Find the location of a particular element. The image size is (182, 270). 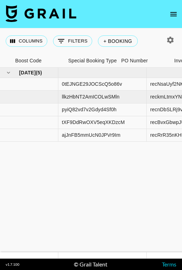

div: llkzHbNT2AmICOLwSMln is located at coordinates (91, 97).